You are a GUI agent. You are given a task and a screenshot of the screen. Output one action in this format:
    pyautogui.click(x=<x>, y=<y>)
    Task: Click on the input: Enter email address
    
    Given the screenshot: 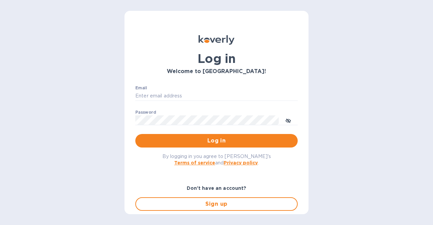 What is the action you would take?
    pyautogui.click(x=217, y=96)
    